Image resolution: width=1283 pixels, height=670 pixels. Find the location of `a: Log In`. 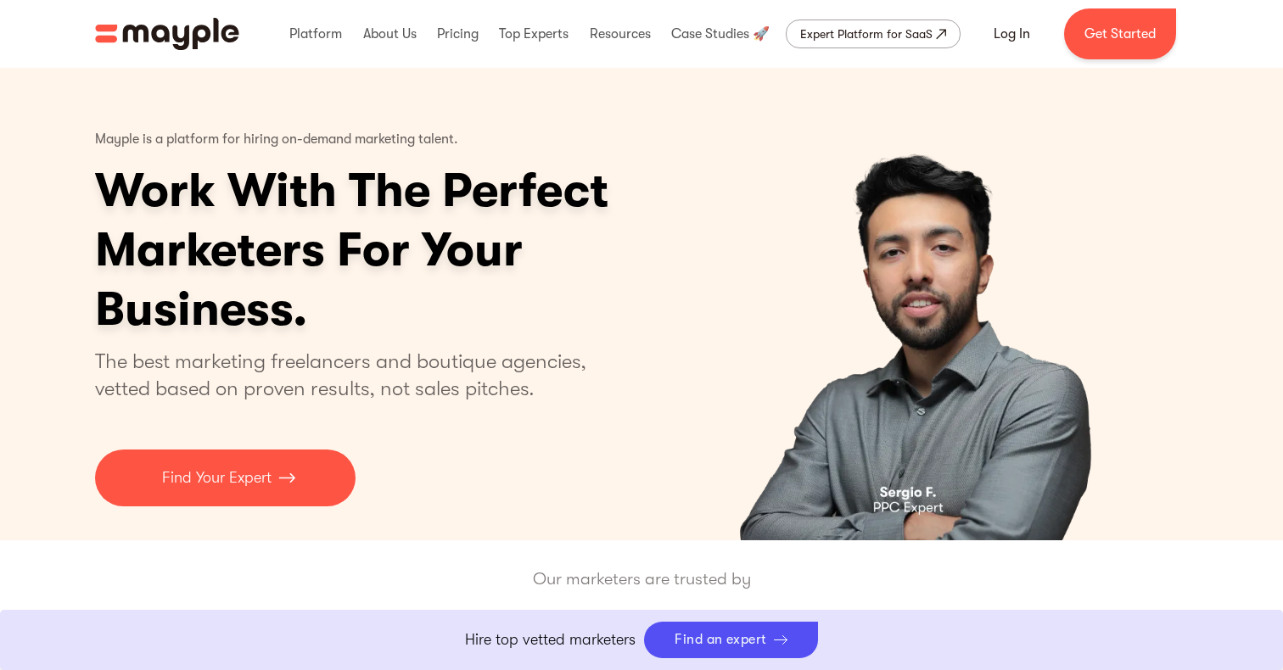

a: Log In is located at coordinates (1011, 34).